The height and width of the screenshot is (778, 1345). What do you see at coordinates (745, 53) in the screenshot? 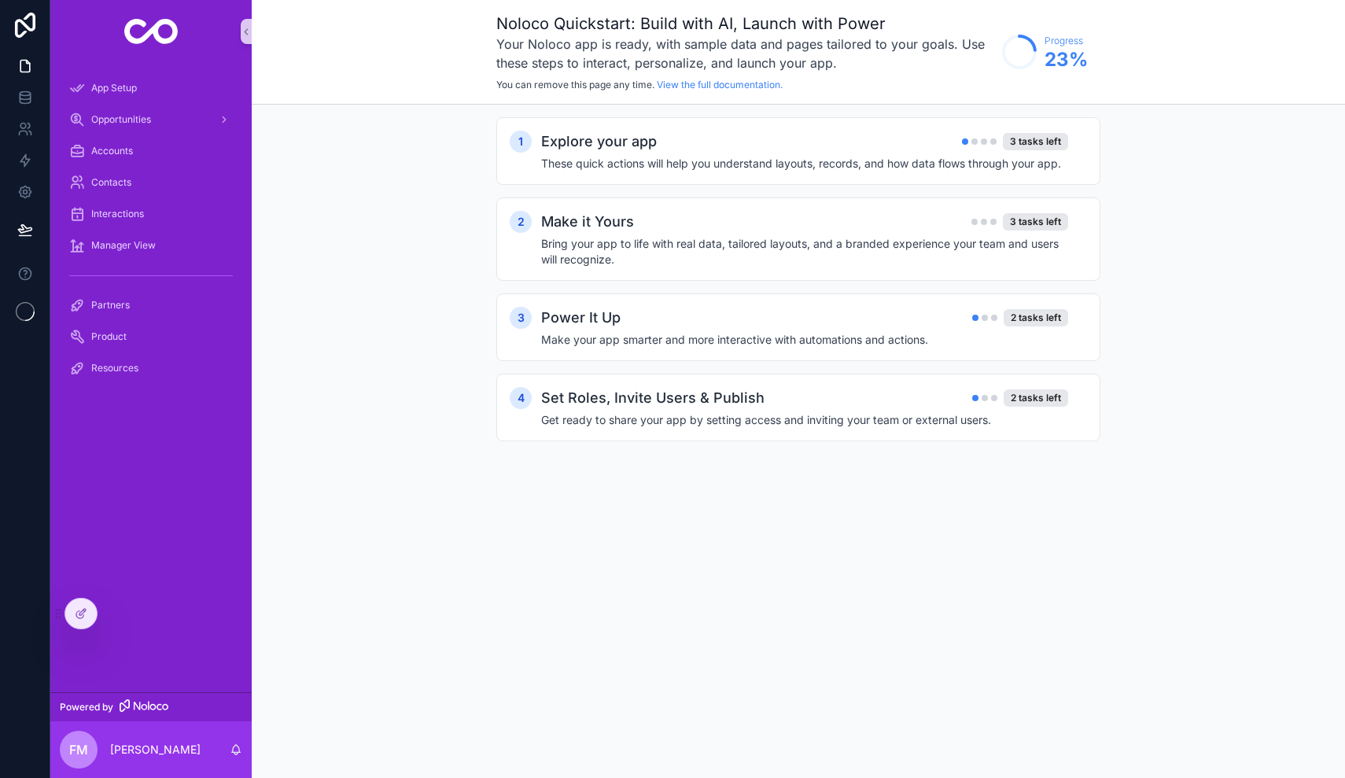
I see `h3: Your Noloco app is ready, with sample data and pages tailored to your goals. Use these steps to i...` at bounding box center [745, 53].